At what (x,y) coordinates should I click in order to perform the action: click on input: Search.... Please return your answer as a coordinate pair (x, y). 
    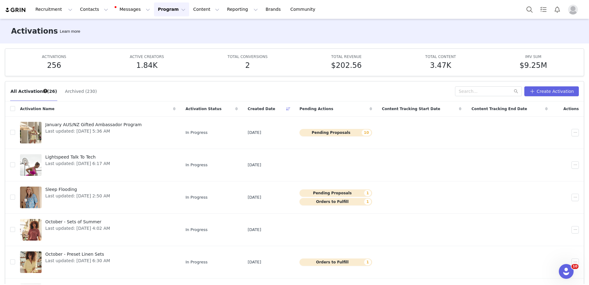
    Looking at the image, I should click on (488, 91).